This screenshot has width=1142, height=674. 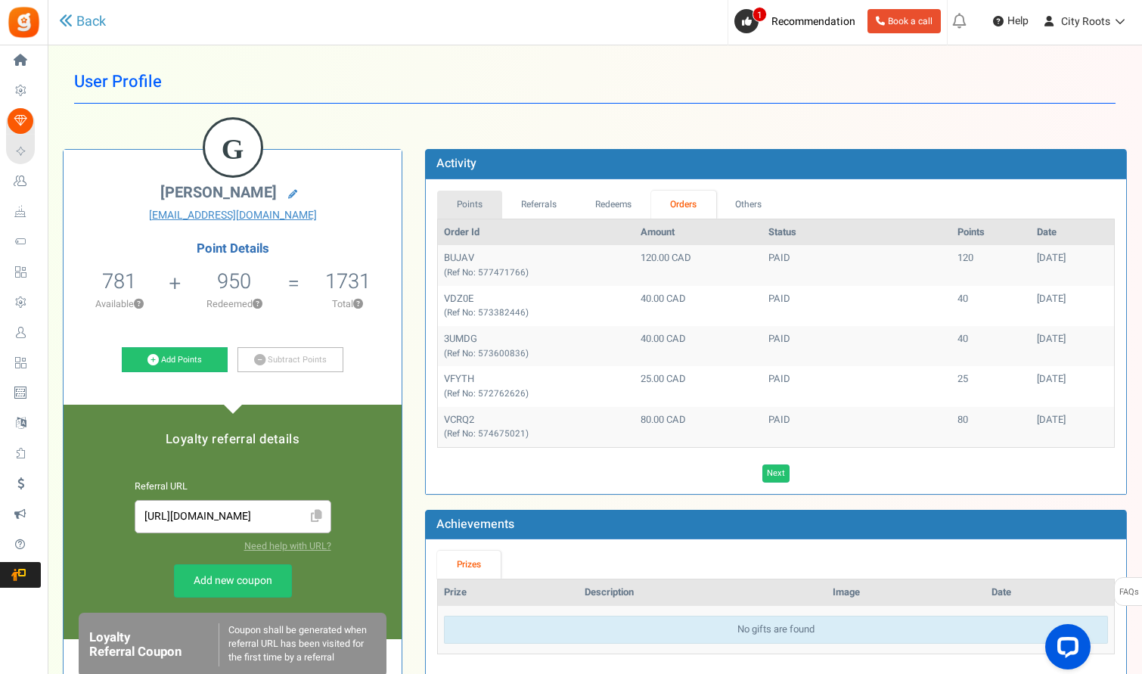 I want to click on a: Redeems, so click(x=613, y=204).